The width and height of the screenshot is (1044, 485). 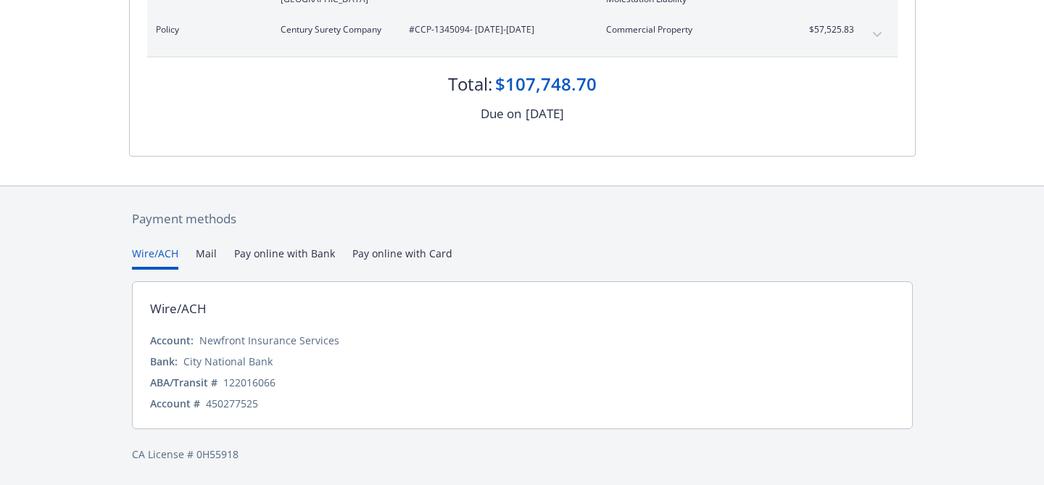 I want to click on div: City National Bank, so click(x=228, y=361).